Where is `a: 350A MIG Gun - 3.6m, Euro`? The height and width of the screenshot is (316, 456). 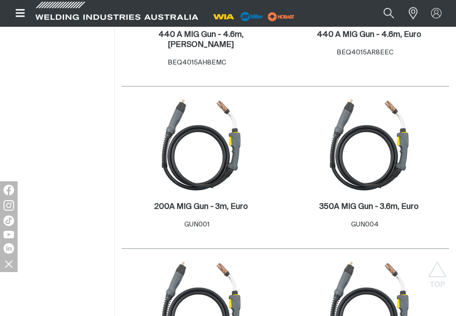
a: 350A MIG Gun - 3.6m, Euro is located at coordinates (369, 207).